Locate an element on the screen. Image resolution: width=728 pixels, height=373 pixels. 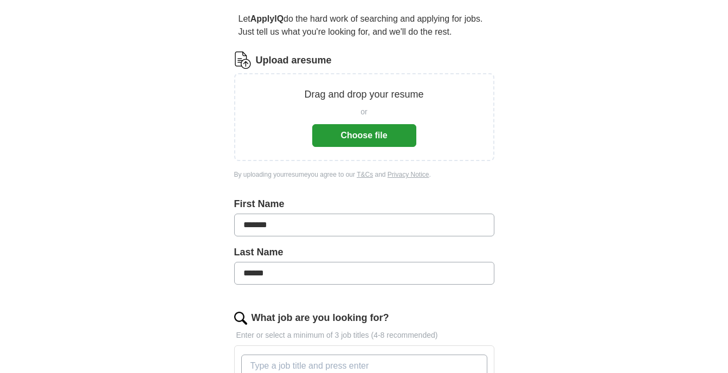
p: Drag and drop your resume is located at coordinates (364, 94).